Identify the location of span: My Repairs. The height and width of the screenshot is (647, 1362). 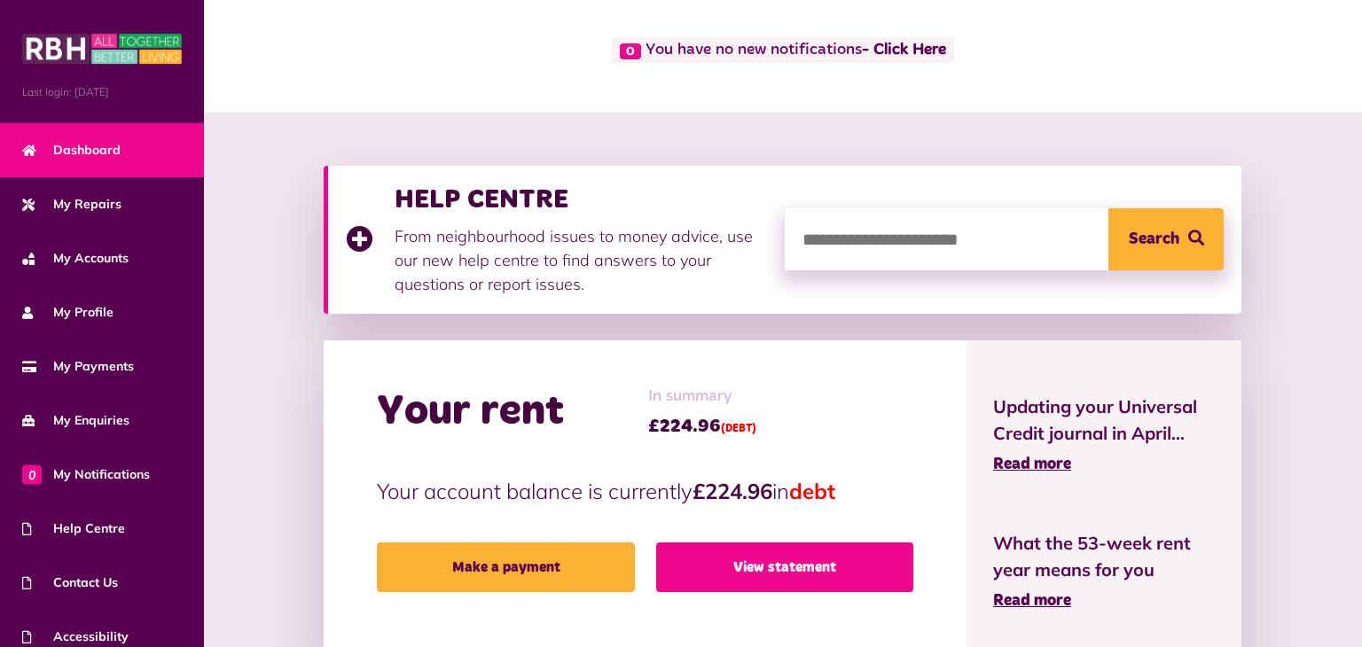
(72, 204).